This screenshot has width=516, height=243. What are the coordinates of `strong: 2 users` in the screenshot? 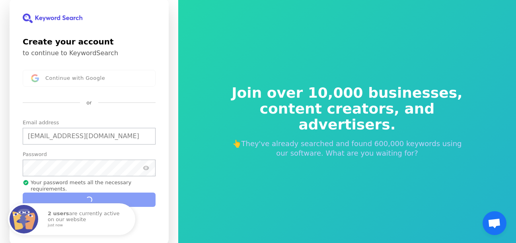 It's located at (58, 214).